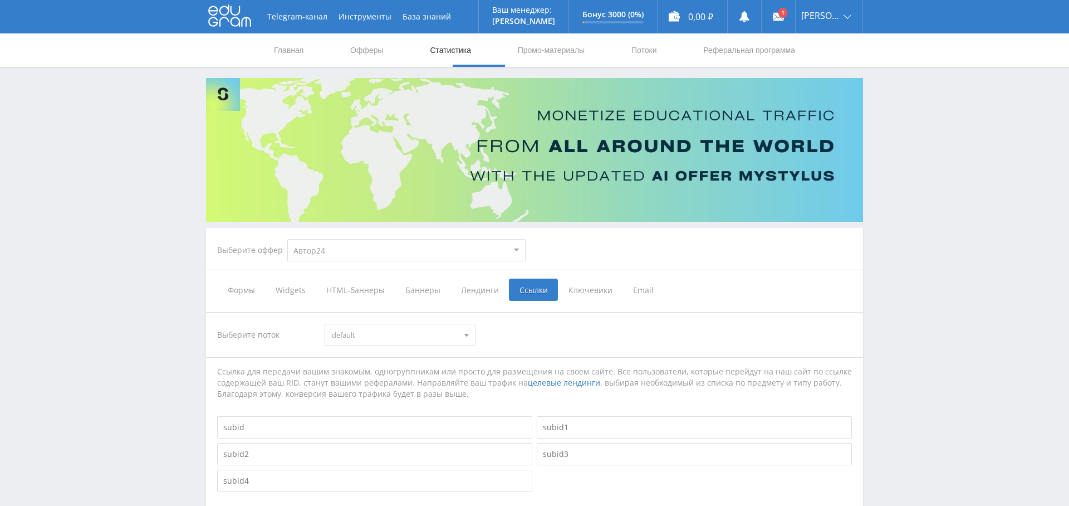 The width and height of the screenshot is (1069, 506). What do you see at coordinates (266, 335) in the screenshot?
I see `div: Выберите поток` at bounding box center [266, 335].